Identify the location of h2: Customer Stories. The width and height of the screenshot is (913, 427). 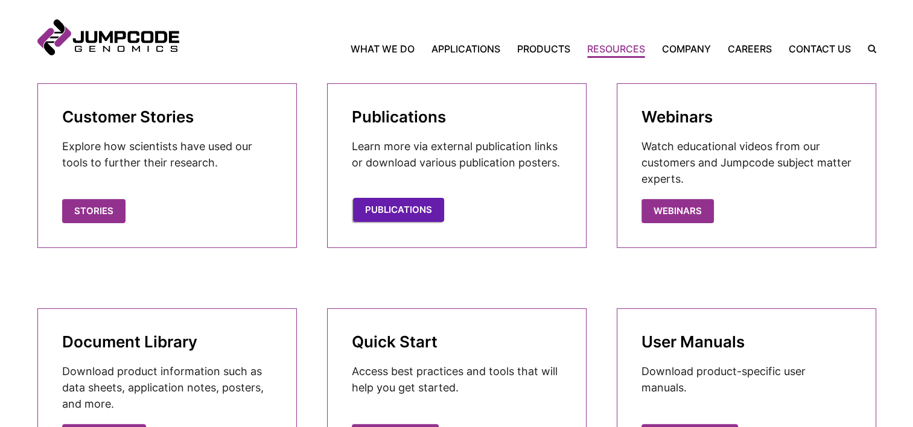
(167, 117).